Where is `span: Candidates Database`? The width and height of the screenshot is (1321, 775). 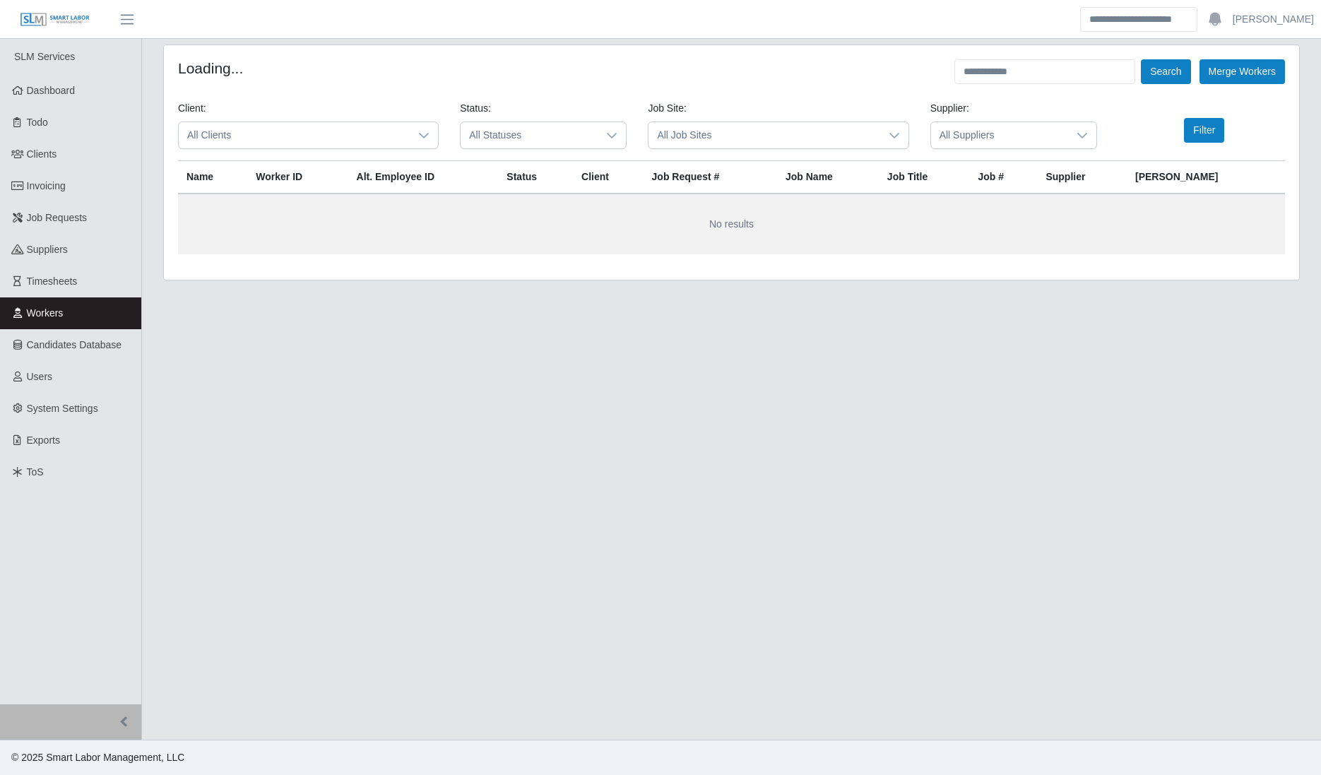
span: Candidates Database is located at coordinates (74, 345).